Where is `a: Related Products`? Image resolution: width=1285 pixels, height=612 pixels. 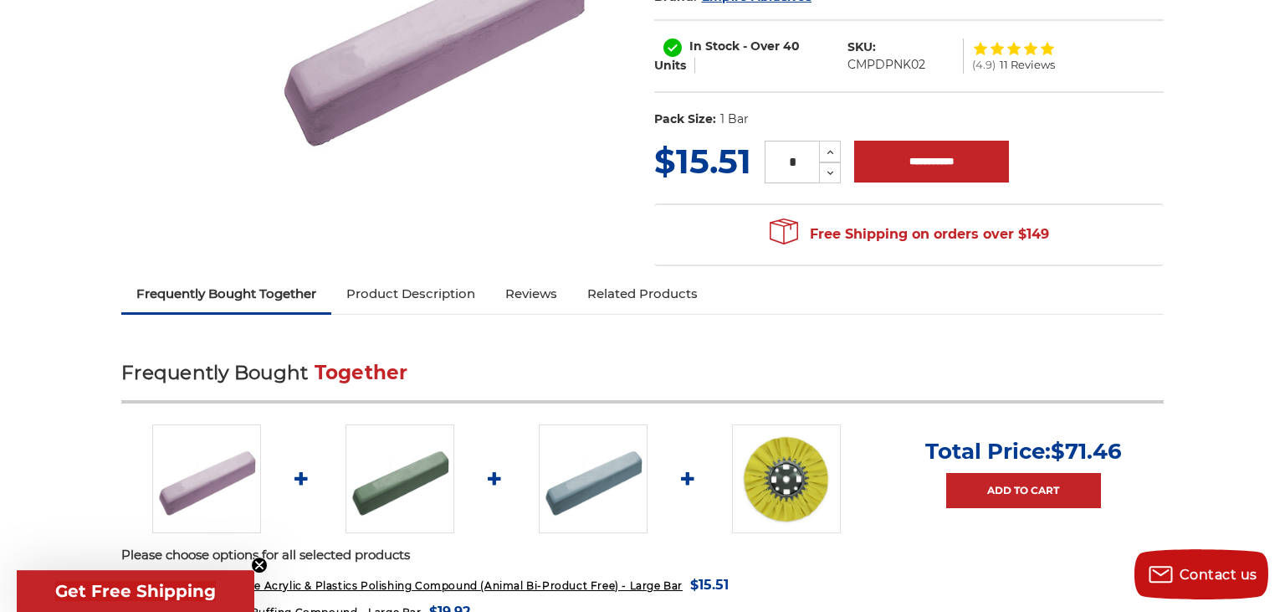 a: Related Products is located at coordinates (643, 294).